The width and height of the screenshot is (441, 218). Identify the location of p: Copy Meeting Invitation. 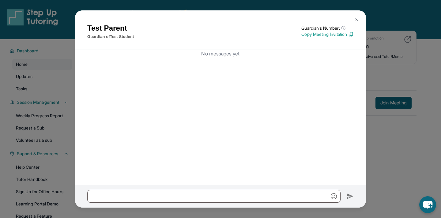
(328, 34).